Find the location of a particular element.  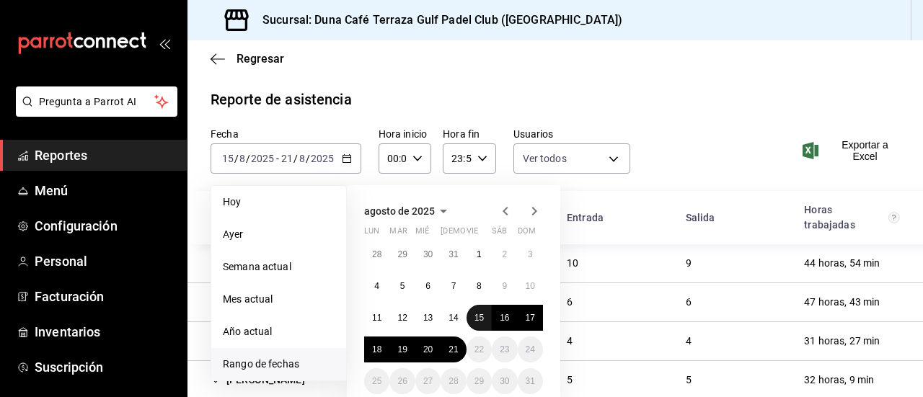

abbr: 30 de julio de 2025 is located at coordinates (428, 255).